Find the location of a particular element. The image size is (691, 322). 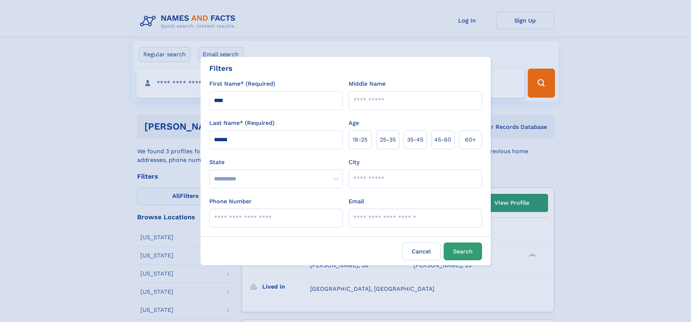

div: Filters is located at coordinates (221, 68).